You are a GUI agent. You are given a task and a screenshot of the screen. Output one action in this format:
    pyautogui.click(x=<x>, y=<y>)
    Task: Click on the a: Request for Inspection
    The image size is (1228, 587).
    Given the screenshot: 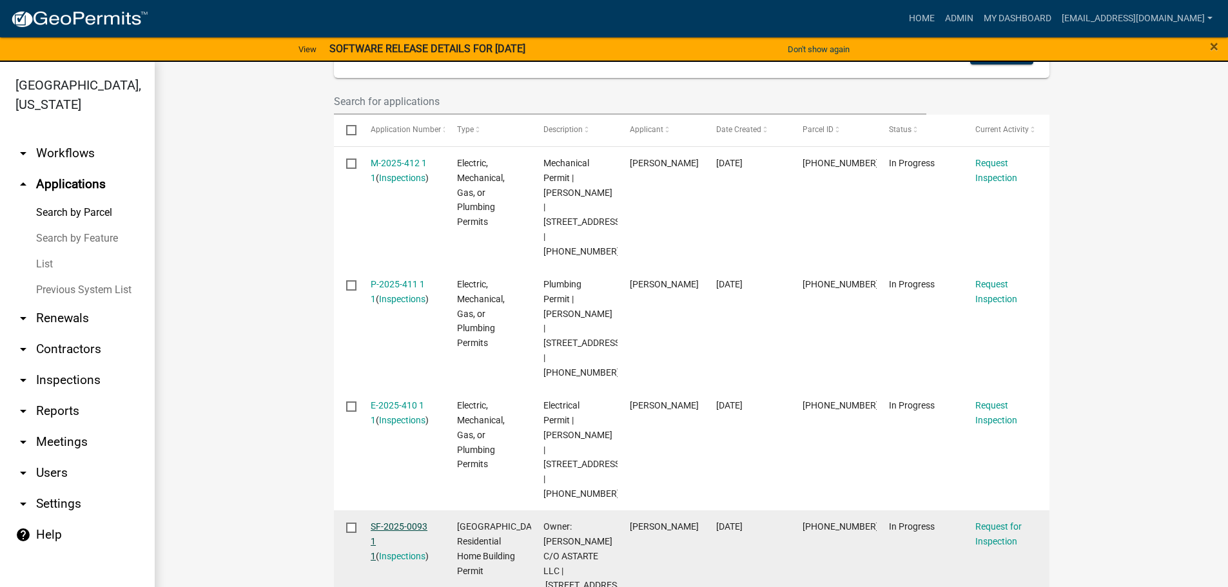 What is the action you would take?
    pyautogui.click(x=999, y=534)
    